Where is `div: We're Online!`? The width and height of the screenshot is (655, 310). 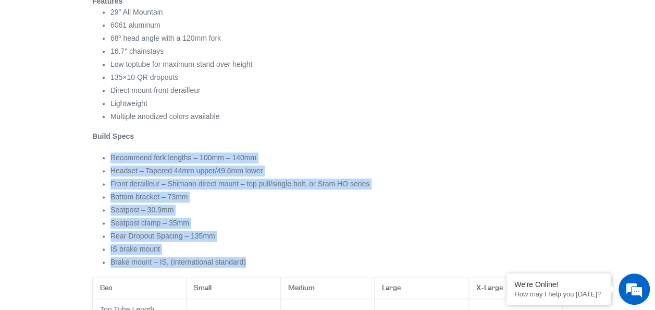 div: We're Online! is located at coordinates (559, 284).